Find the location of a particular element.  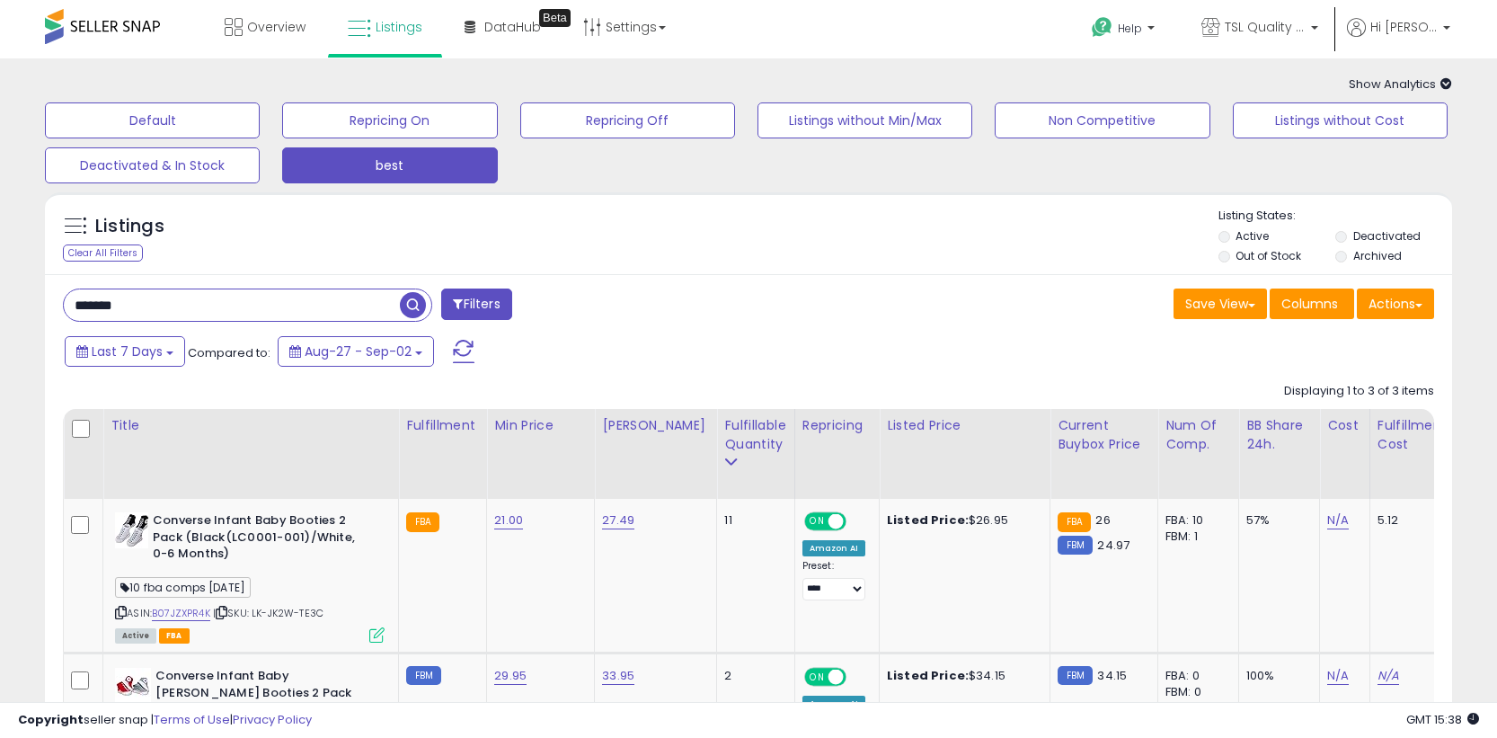

span: 24.97 is located at coordinates (1113, 544).